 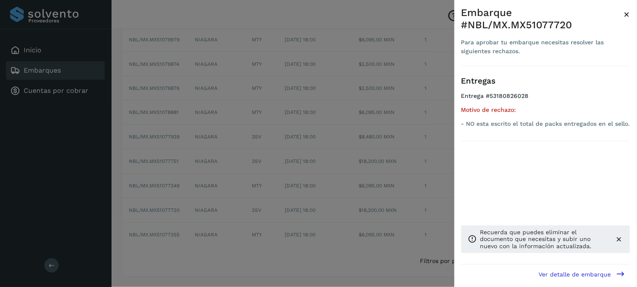 I want to click on h4: Entrega #53180826028, so click(x=546, y=99).